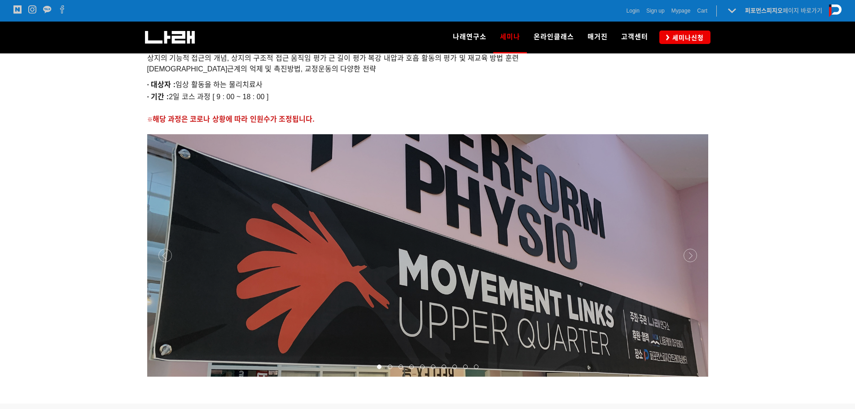  I want to click on a: Login, so click(633, 11).